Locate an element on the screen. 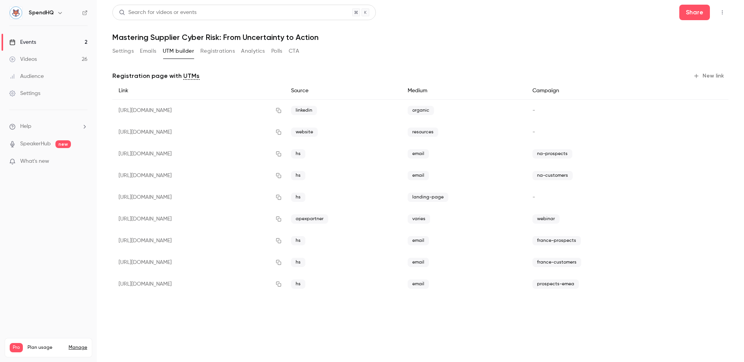 Image resolution: width=744 pixels, height=362 pixels. a: UTMs is located at coordinates (192, 76).